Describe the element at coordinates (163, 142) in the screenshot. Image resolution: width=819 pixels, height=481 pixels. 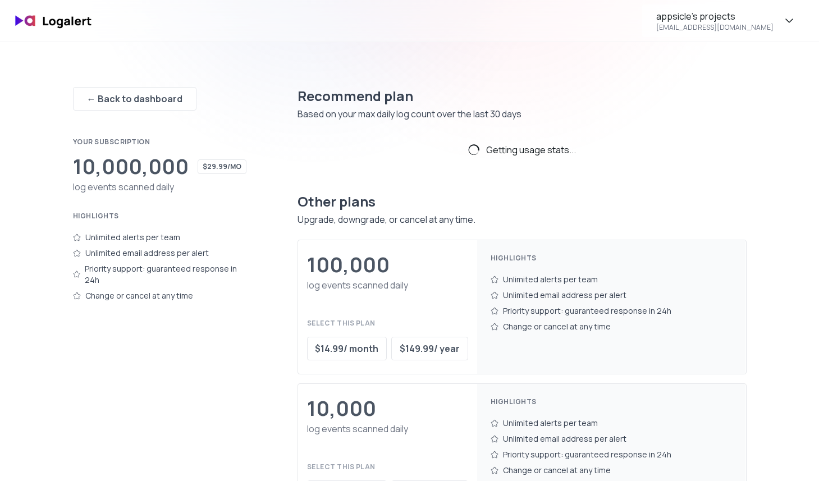
I see `div: Your subscription` at that location.